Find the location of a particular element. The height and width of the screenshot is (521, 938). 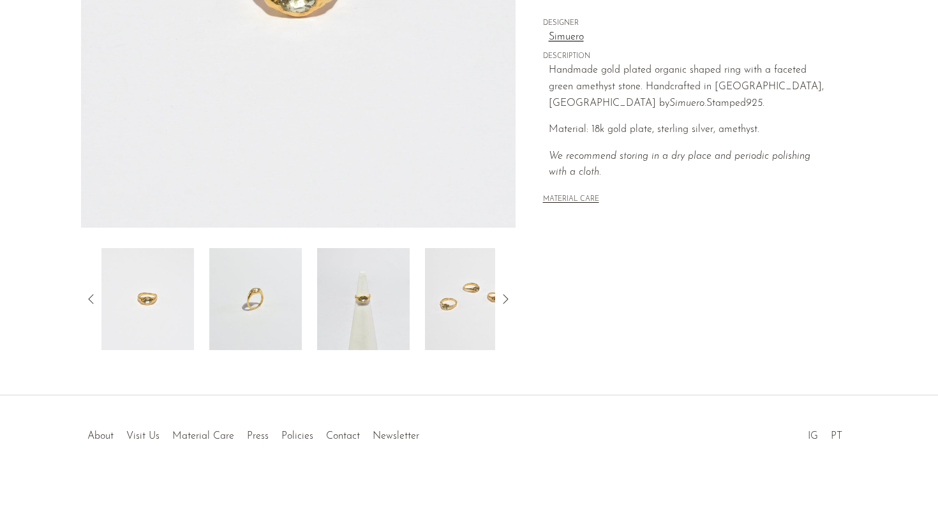

em: Simuero. is located at coordinates (688, 103).